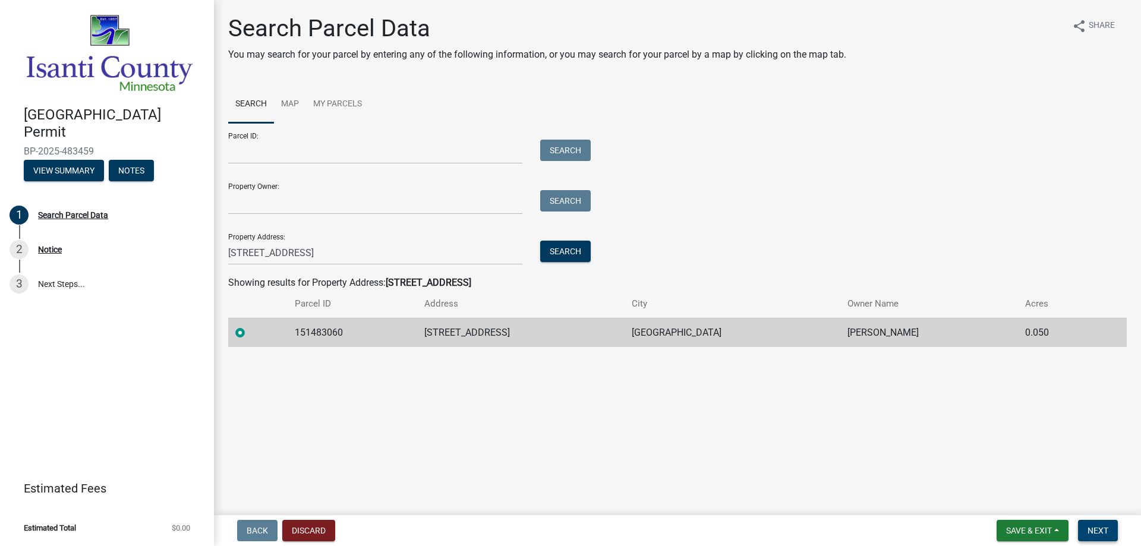 The height and width of the screenshot is (546, 1141). I want to click on a: Map, so click(290, 105).